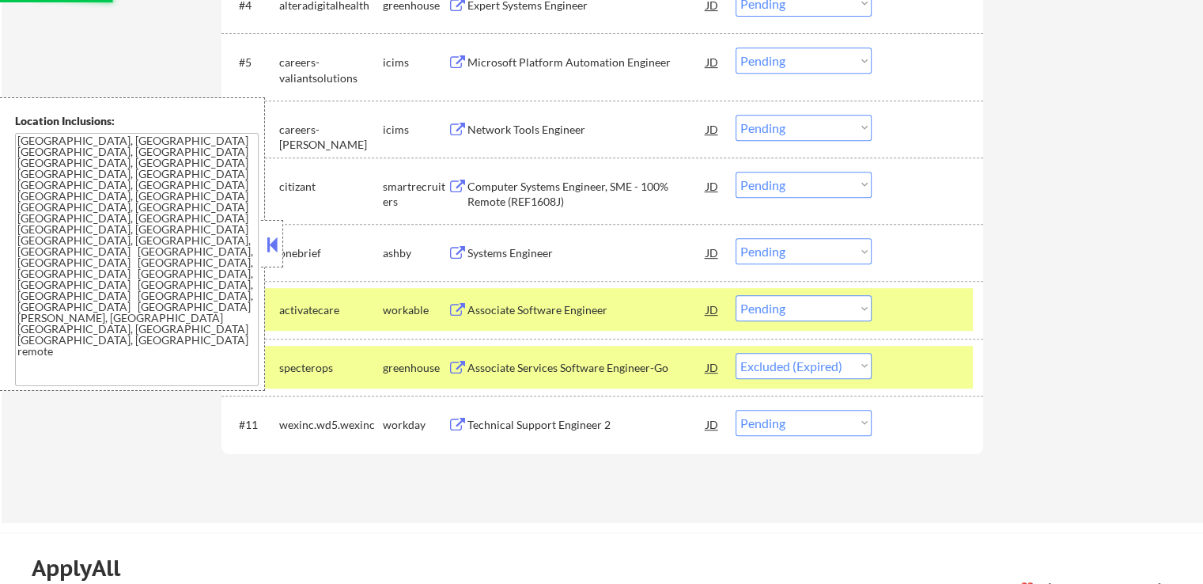  What do you see at coordinates (587, 253) in the screenshot?
I see `div: Systems Engineer` at bounding box center [587, 253].